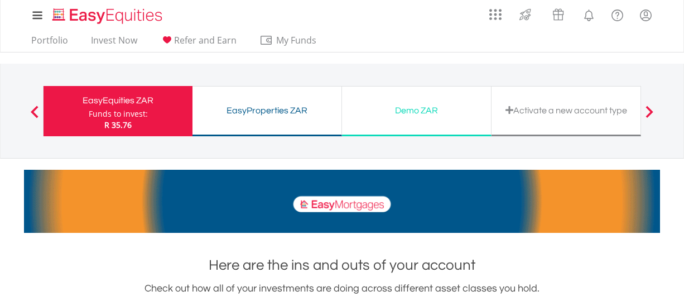 The height and width of the screenshot is (296, 684). Describe the element at coordinates (118, 114) in the screenshot. I see `div: Funds to invest:` at that location.